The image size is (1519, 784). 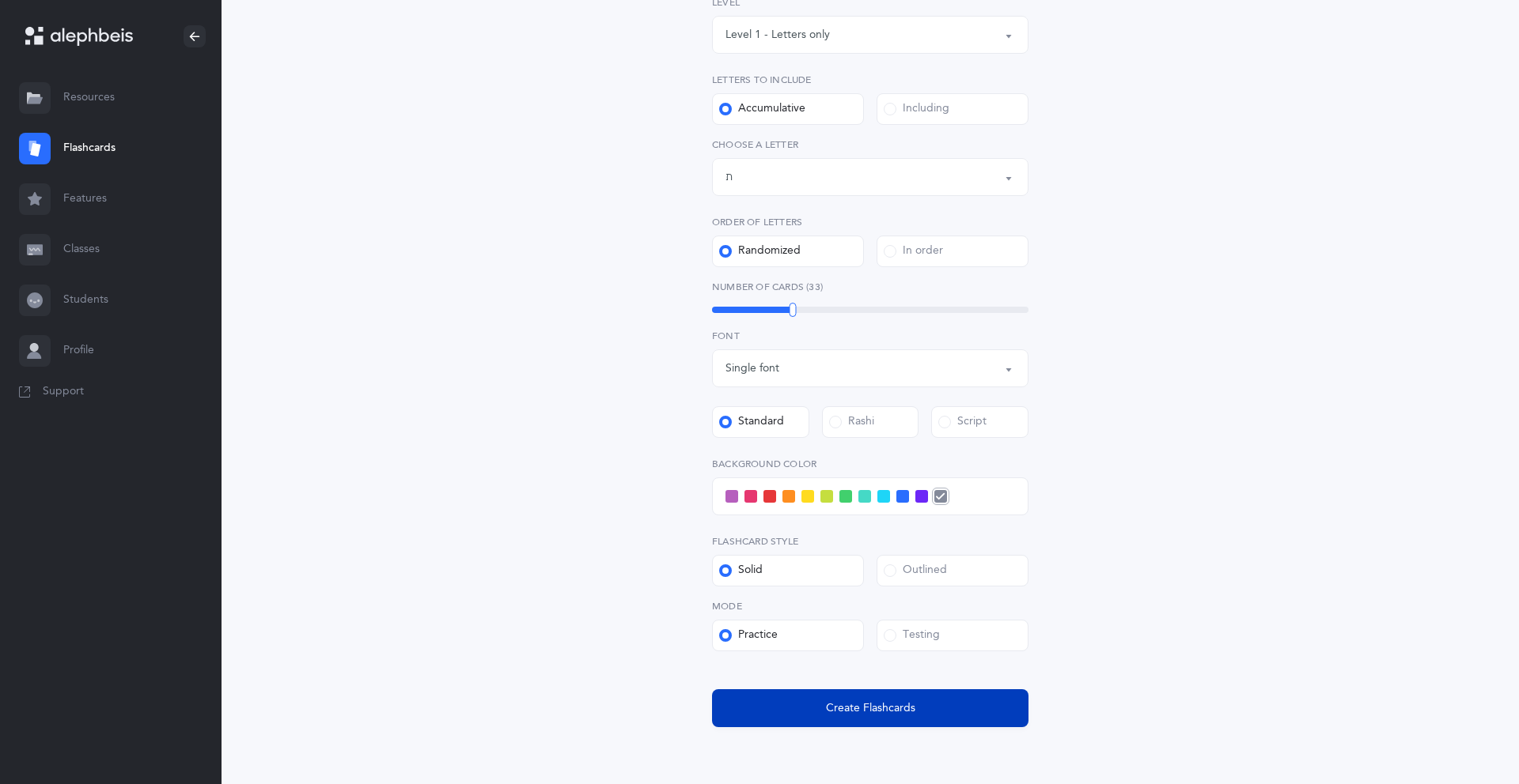 What do you see at coordinates (913, 251) in the screenshot?
I see `div: In order` at bounding box center [913, 251].